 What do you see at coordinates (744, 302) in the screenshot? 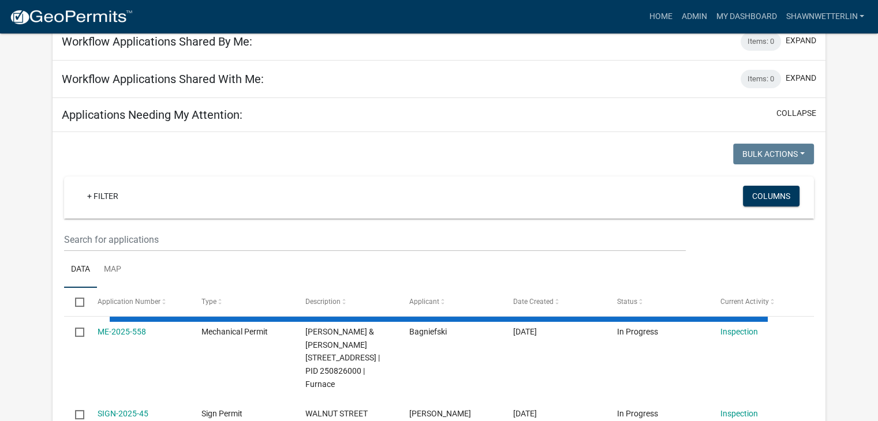
I see `span: Current Activity` at bounding box center [744, 302].